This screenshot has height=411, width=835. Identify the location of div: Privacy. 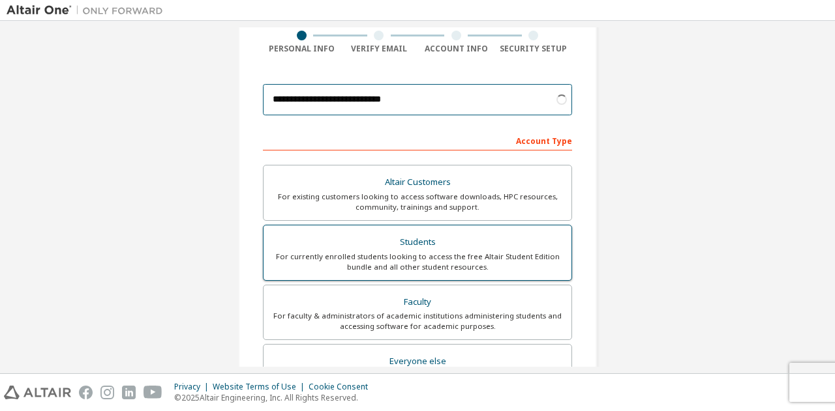
(193, 387).